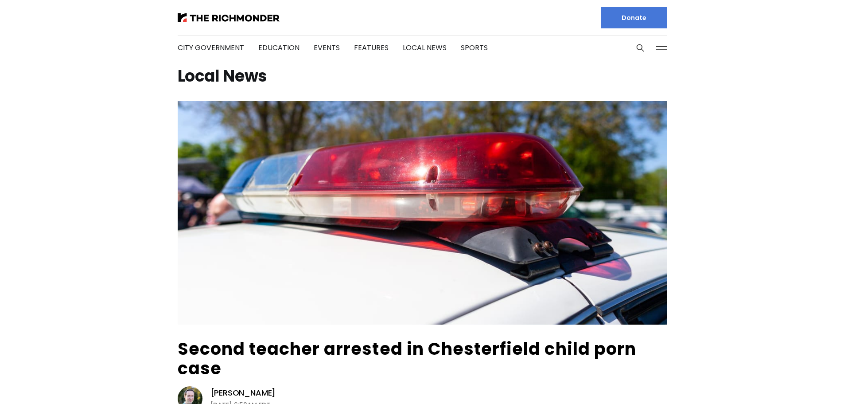  I want to click on button: Search this site, so click(640, 48).